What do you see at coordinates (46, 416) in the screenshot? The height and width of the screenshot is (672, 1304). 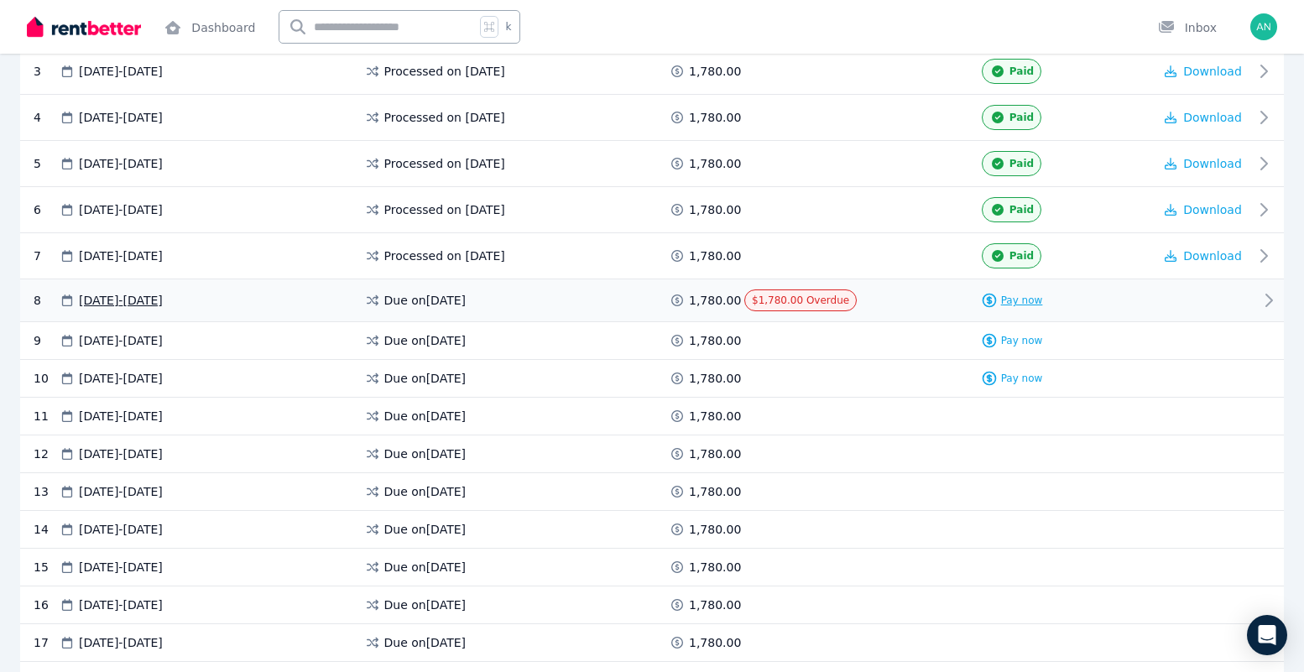 I see `div: 11` at bounding box center [46, 416].